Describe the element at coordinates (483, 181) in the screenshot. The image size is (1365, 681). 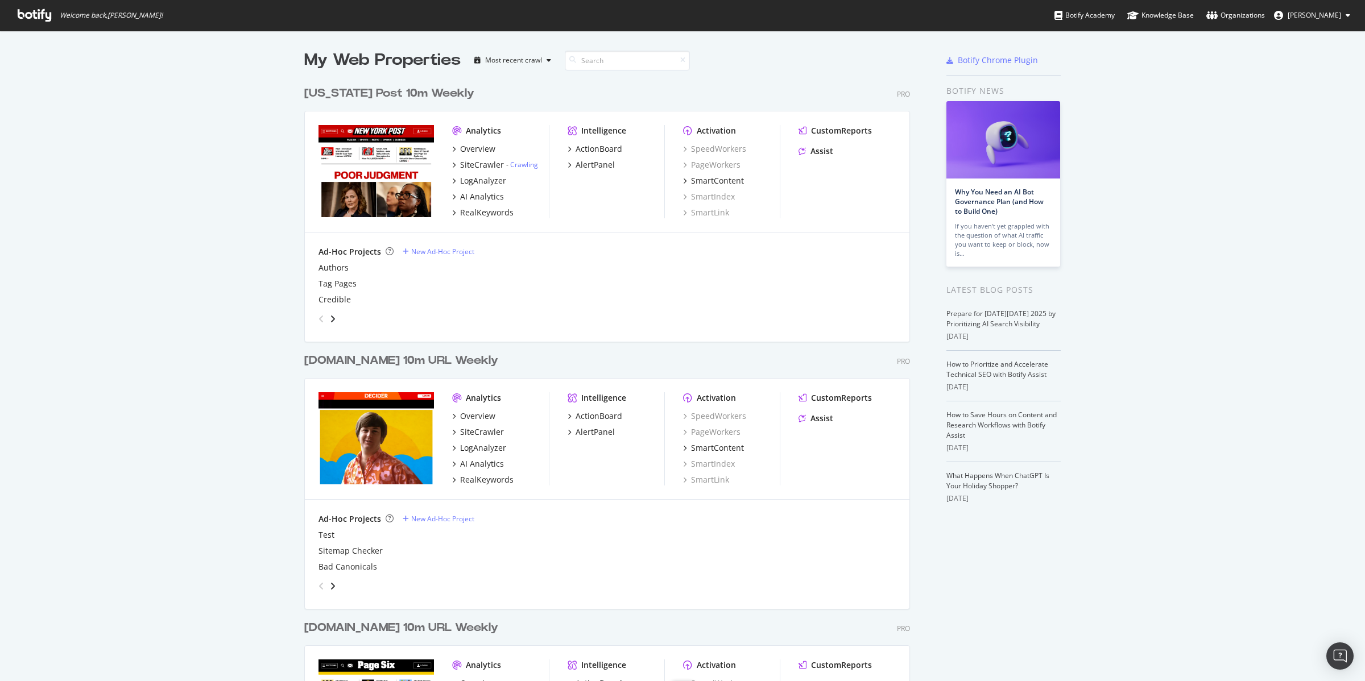
I see `div: LogAnalyzer` at that location.